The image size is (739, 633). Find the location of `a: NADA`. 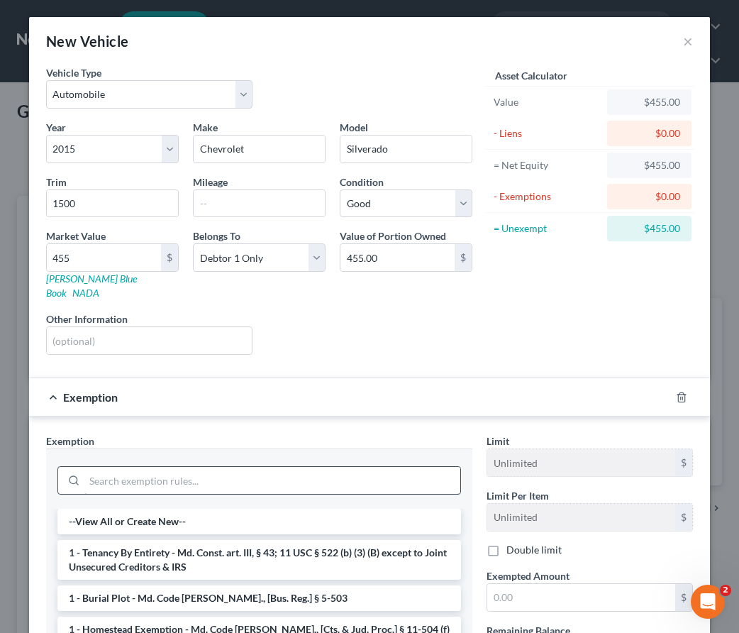

a: NADA is located at coordinates (86, 292).